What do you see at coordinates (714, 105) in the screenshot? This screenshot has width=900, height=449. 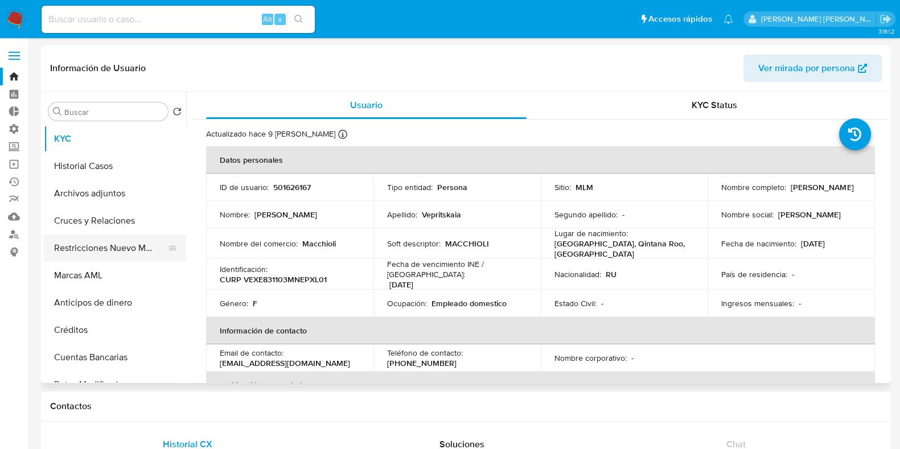 I see `span: KYC Status` at bounding box center [714, 105].